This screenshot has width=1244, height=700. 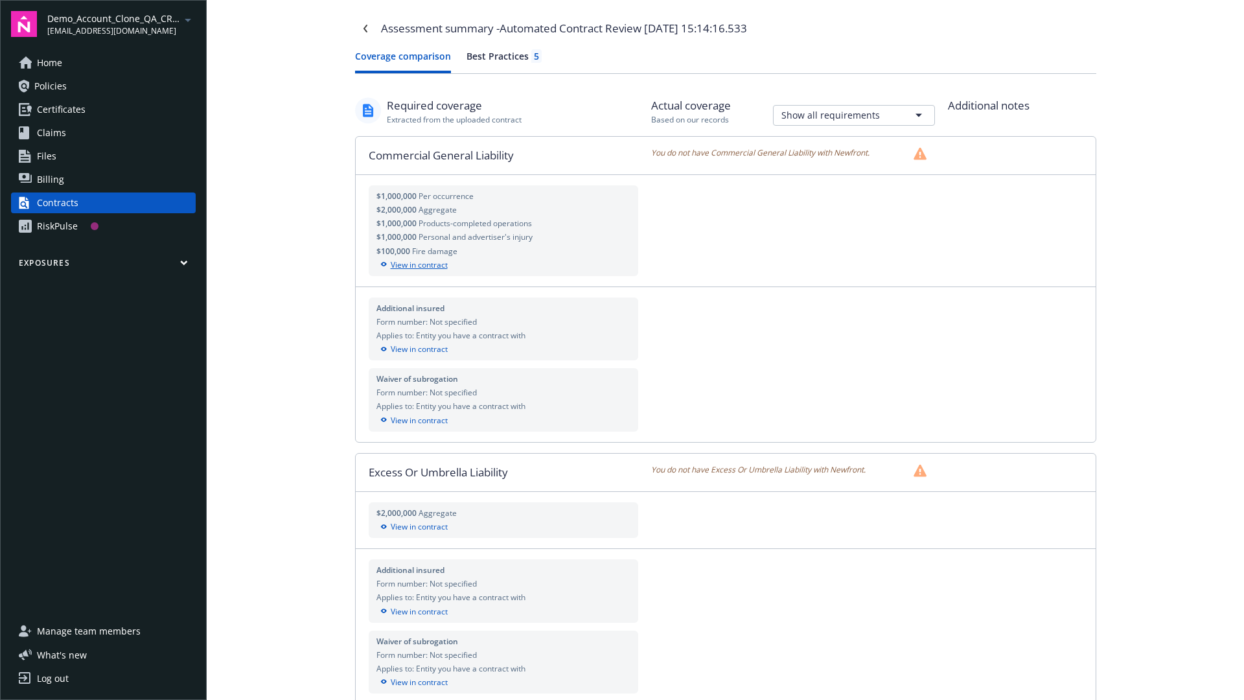 What do you see at coordinates (51, 133) in the screenshot?
I see `span: Claims` at bounding box center [51, 133].